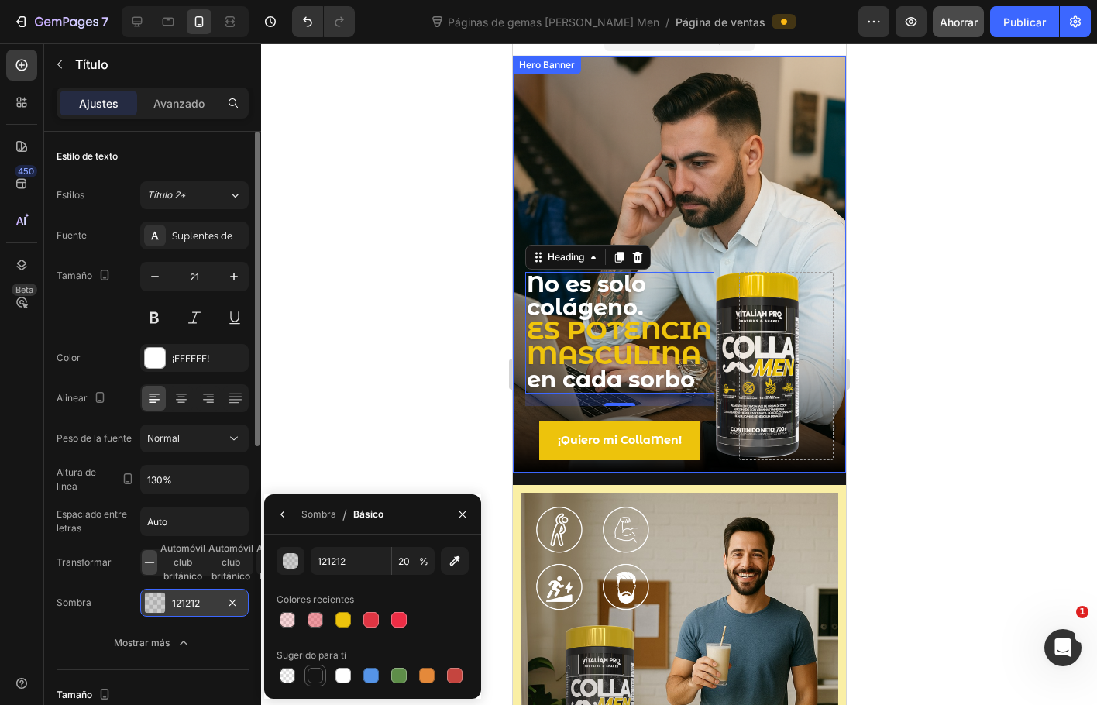  Describe the element at coordinates (159, 64) in the screenshot. I see `p: Título` at that location.